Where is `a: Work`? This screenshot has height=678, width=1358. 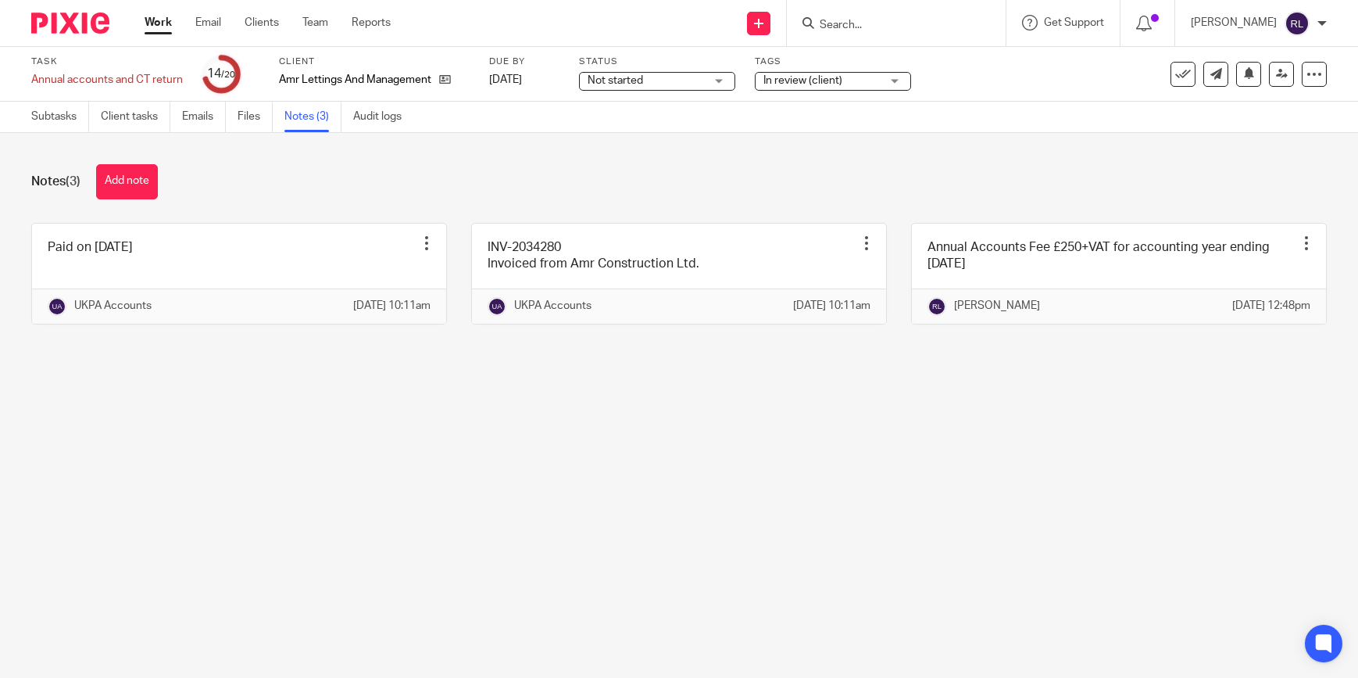 a: Work is located at coordinates (158, 23).